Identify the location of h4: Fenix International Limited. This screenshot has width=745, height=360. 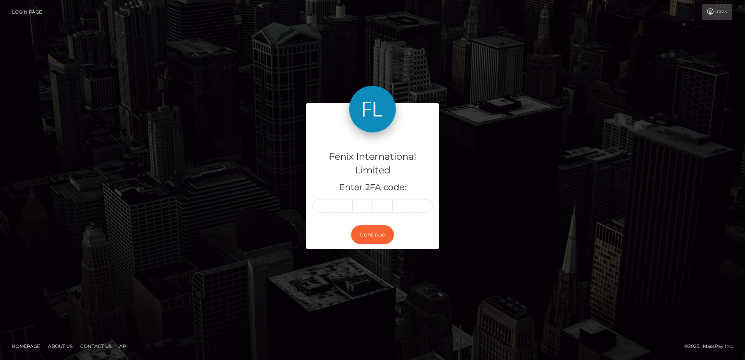
(373, 164).